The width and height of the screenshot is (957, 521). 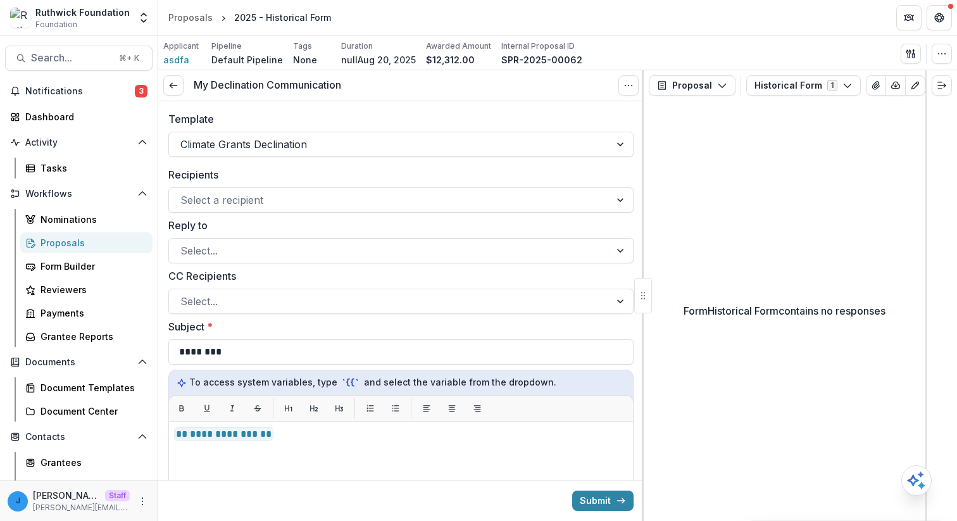 I want to click on div: Grantees, so click(x=91, y=462).